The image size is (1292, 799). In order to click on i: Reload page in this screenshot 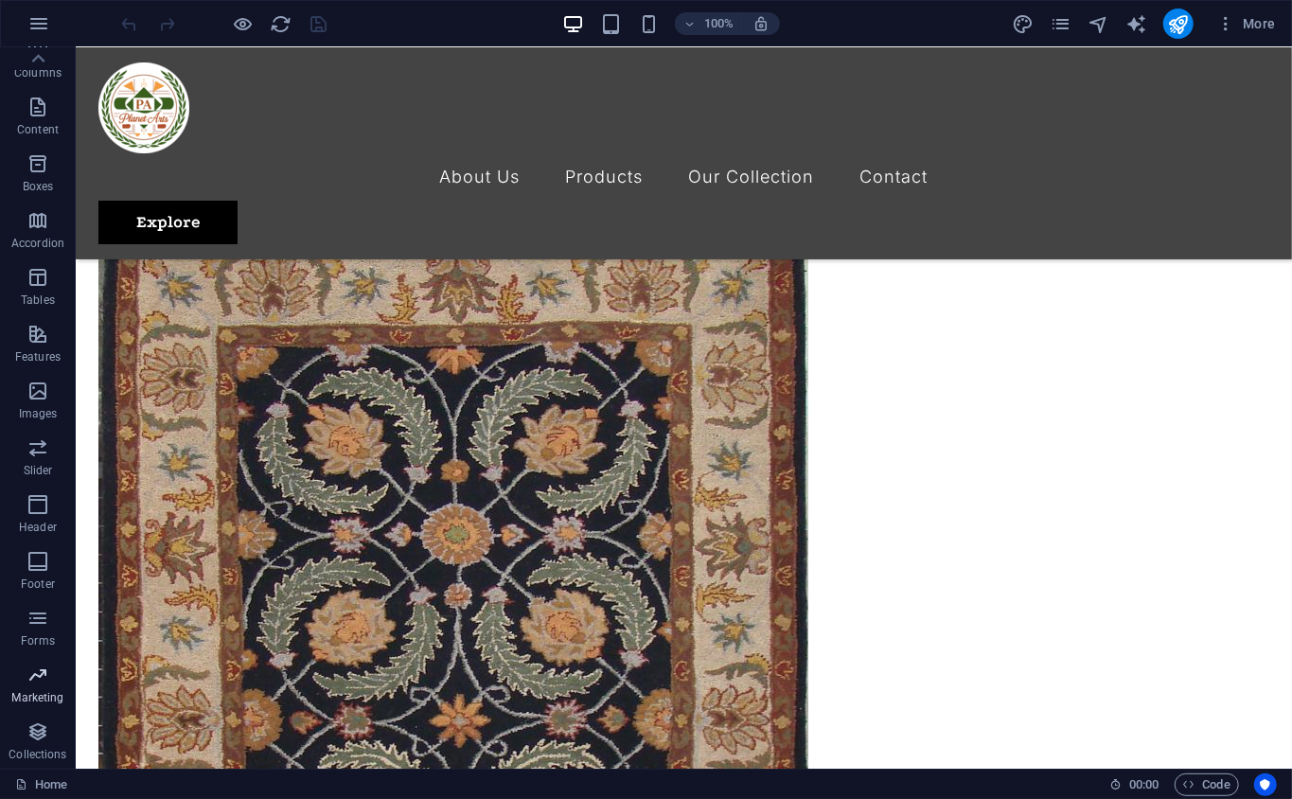, I will do `click(281, 24)`.